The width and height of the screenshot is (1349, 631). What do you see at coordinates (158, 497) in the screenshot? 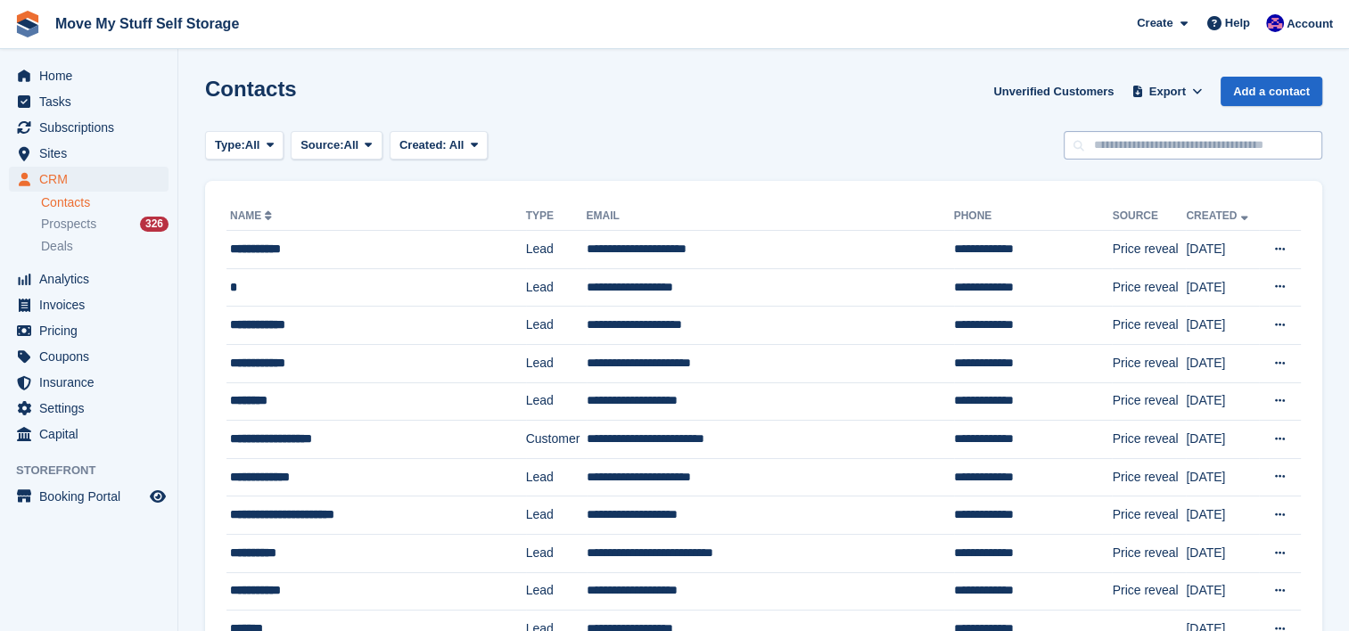
I see `a: Preview store` at bounding box center [158, 497].